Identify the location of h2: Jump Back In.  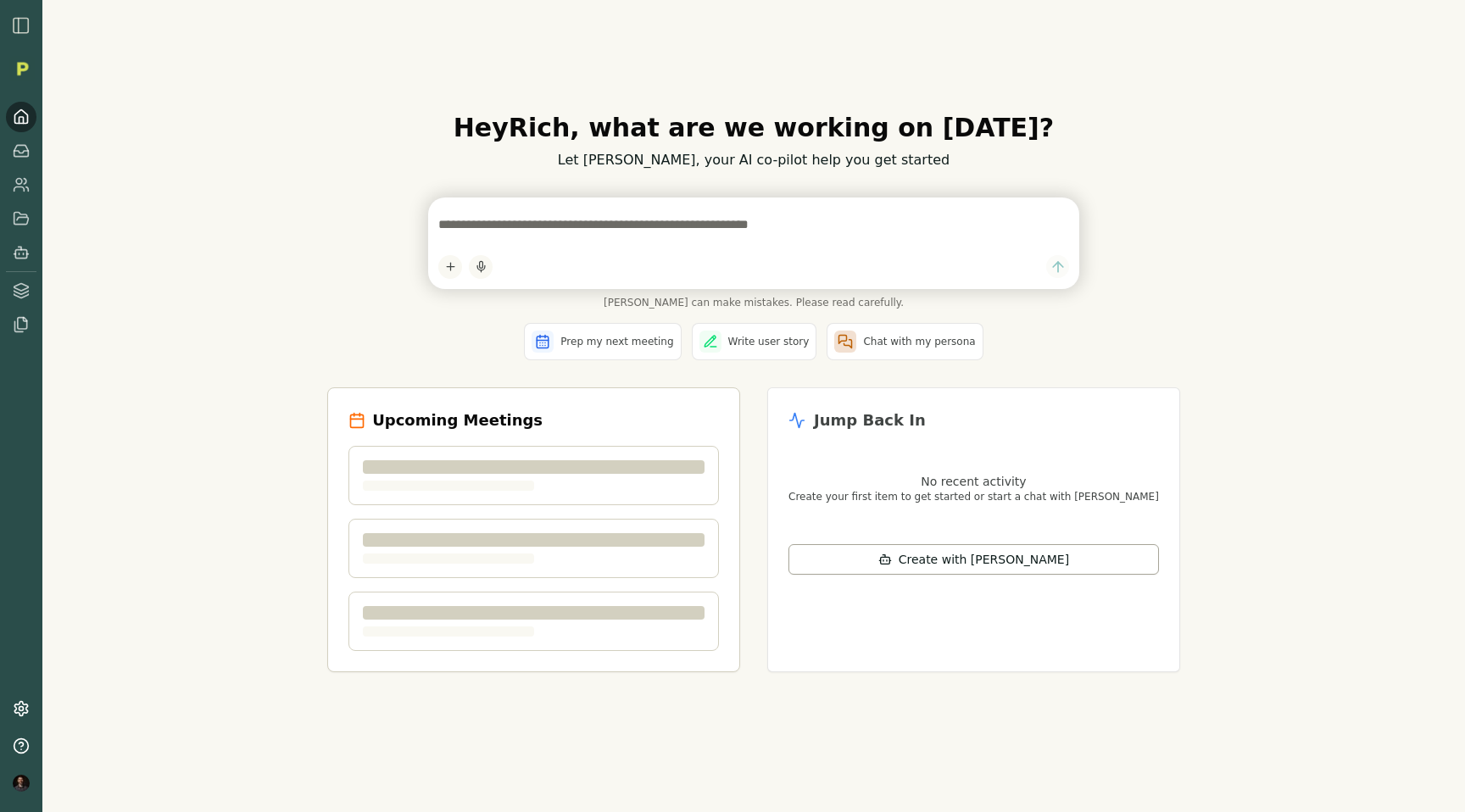
(870, 421).